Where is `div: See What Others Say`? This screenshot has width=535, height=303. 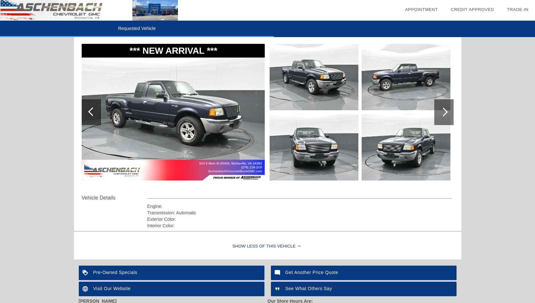 div: See What Others Say is located at coordinates (363, 289).